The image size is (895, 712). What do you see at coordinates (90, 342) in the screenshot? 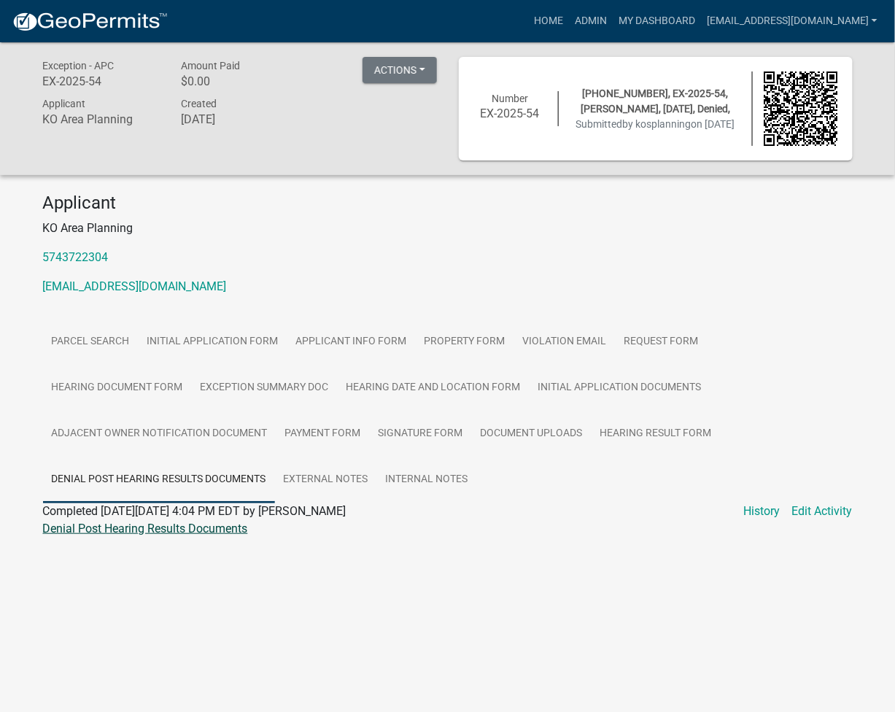
I see `a: Parcel search` at bounding box center [90, 342].